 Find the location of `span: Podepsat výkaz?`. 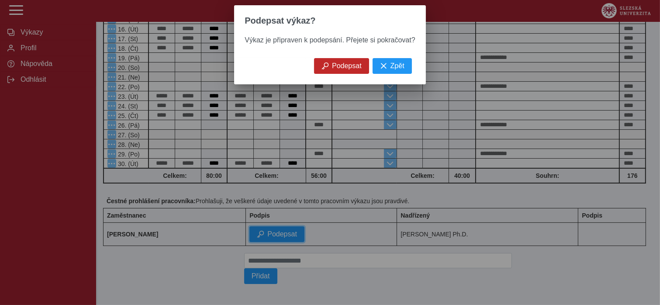

span: Podepsat výkaz? is located at coordinates (280, 21).